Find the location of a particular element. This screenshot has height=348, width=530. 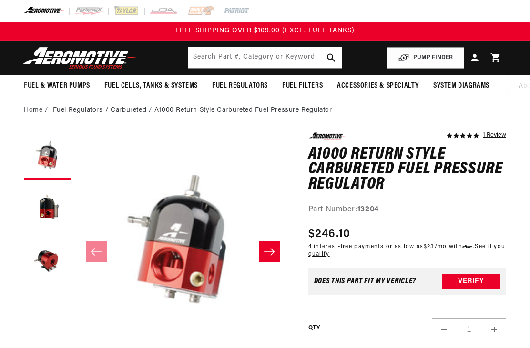

span: Fuel Regulators is located at coordinates (240, 86).